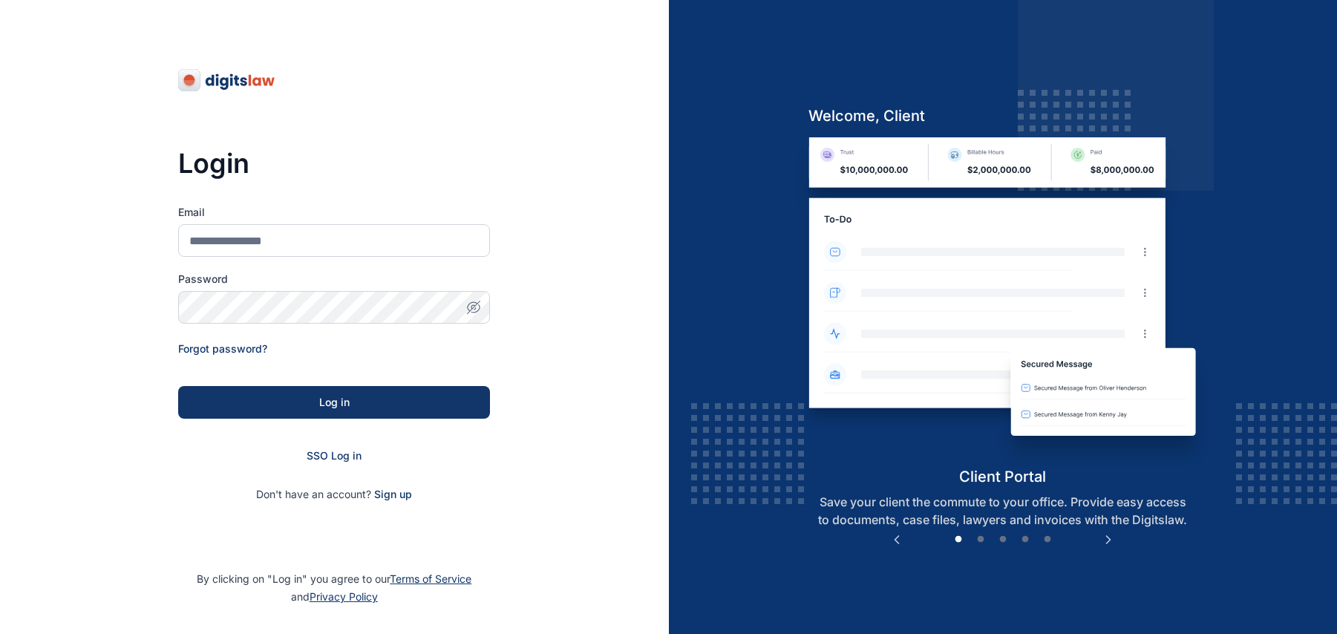  I want to click on div: Log in, so click(334, 402).